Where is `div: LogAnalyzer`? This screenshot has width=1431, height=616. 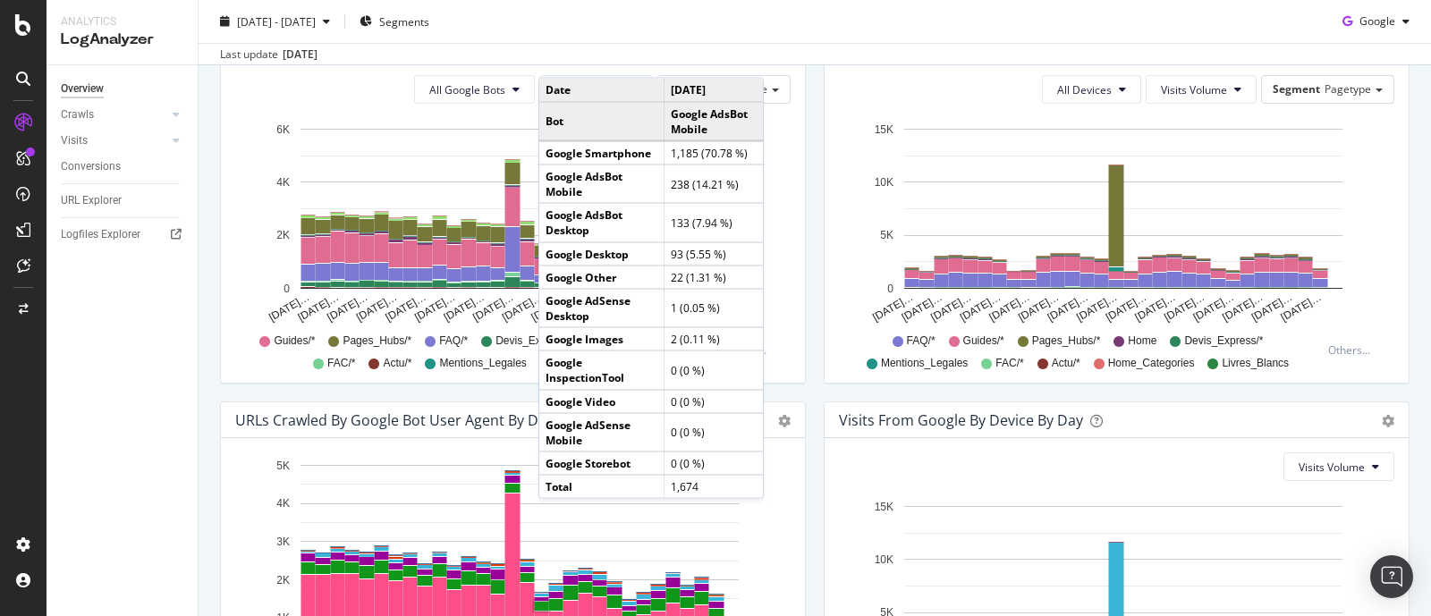
div: LogAnalyzer is located at coordinates (122, 39).